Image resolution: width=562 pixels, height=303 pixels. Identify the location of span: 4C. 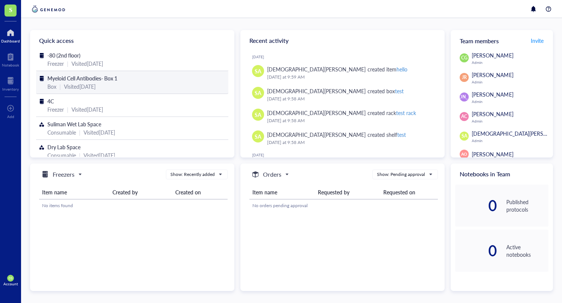
(50, 101).